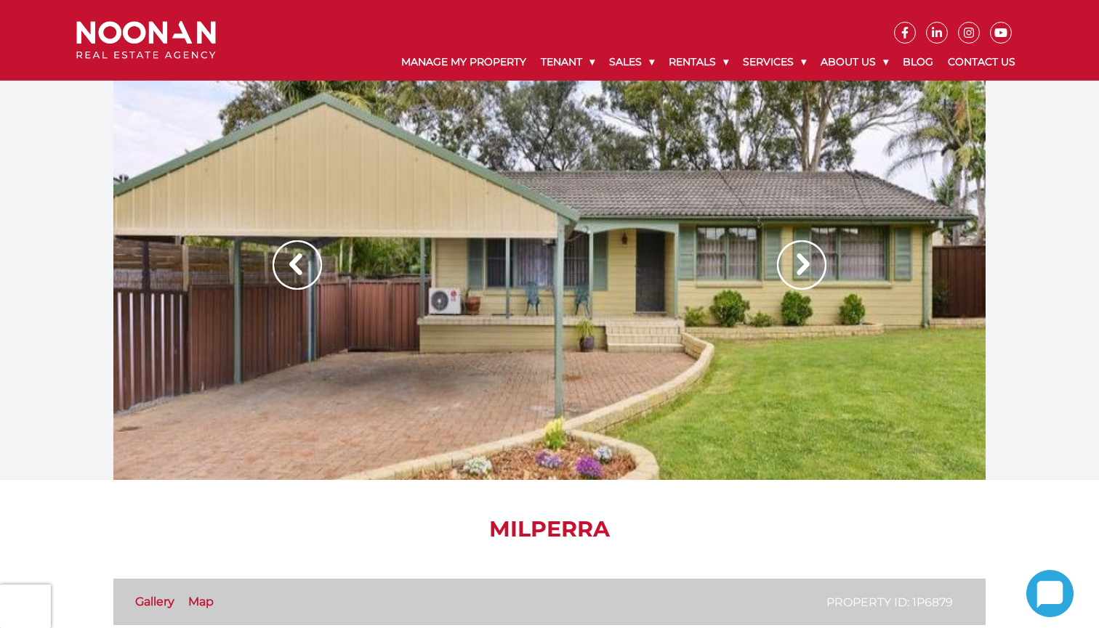 The image size is (1099, 628). I want to click on a: Manage My Property, so click(464, 62).